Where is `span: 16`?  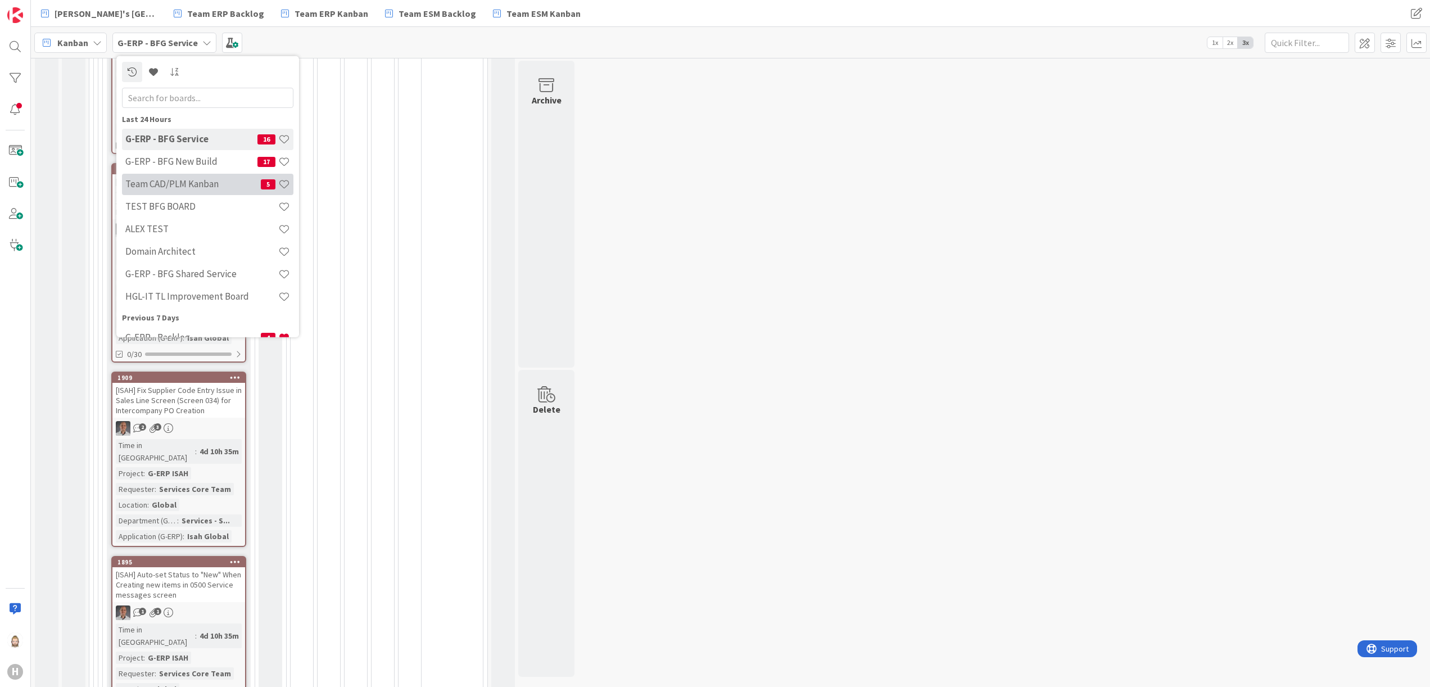
span: 16 is located at coordinates (266, 139).